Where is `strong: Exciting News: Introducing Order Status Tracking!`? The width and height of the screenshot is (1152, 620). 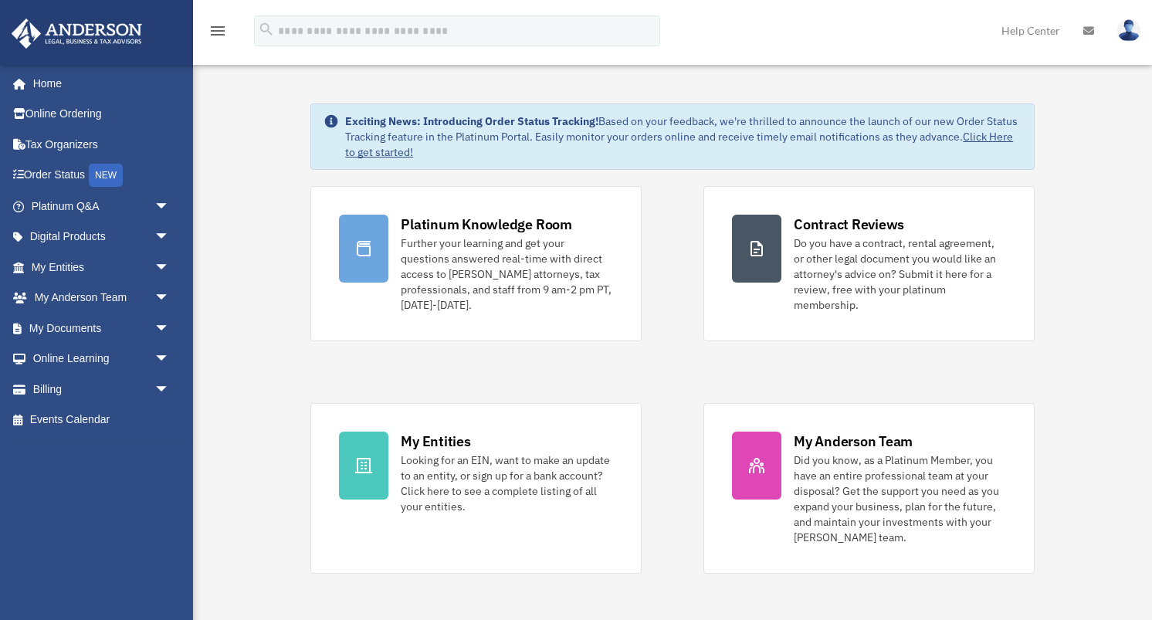 strong: Exciting News: Introducing Order Status Tracking! is located at coordinates (472, 121).